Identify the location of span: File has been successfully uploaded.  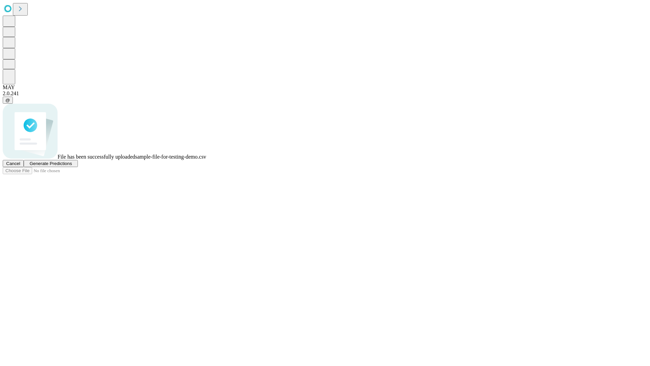
(96, 157).